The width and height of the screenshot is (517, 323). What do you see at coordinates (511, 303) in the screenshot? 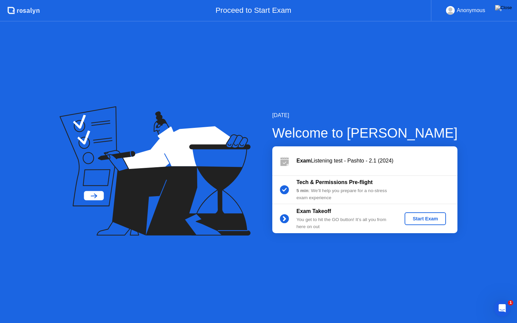
I see `span: 1` at bounding box center [511, 303].